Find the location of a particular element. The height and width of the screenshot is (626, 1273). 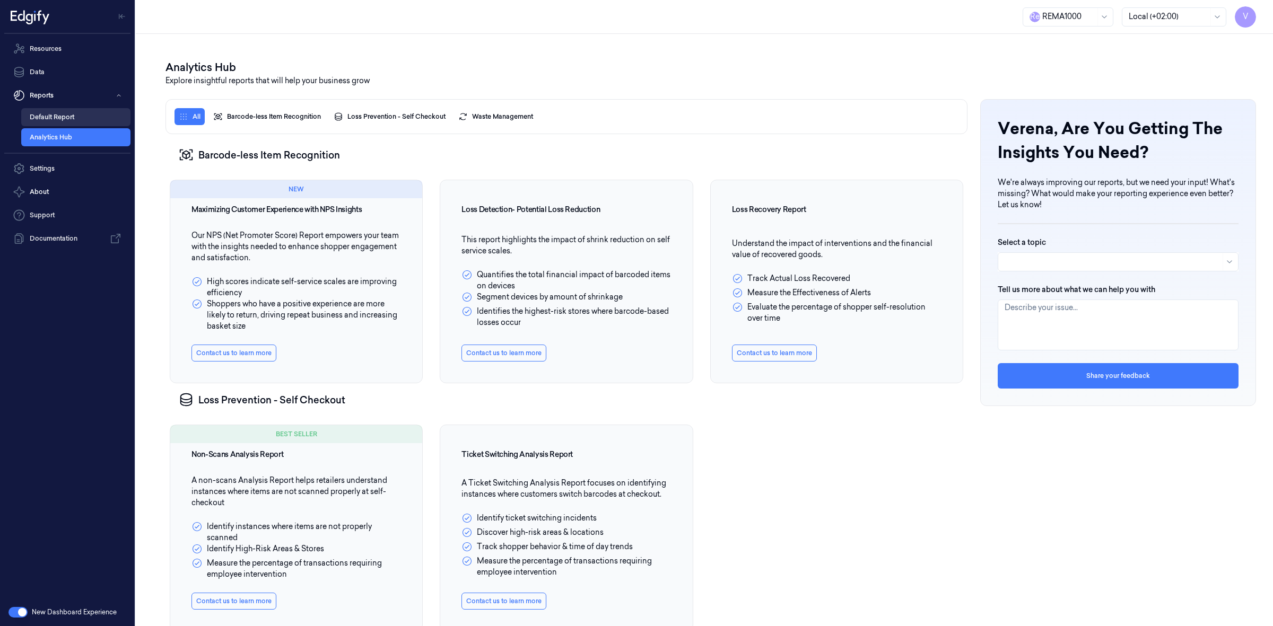

div: Maximizing Customer Experience with NPS Insights is located at coordinates (296, 209).